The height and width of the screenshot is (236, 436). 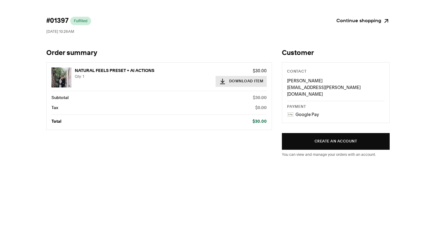 What do you see at coordinates (261, 108) in the screenshot?
I see `p: $0.00` at bounding box center [261, 108].